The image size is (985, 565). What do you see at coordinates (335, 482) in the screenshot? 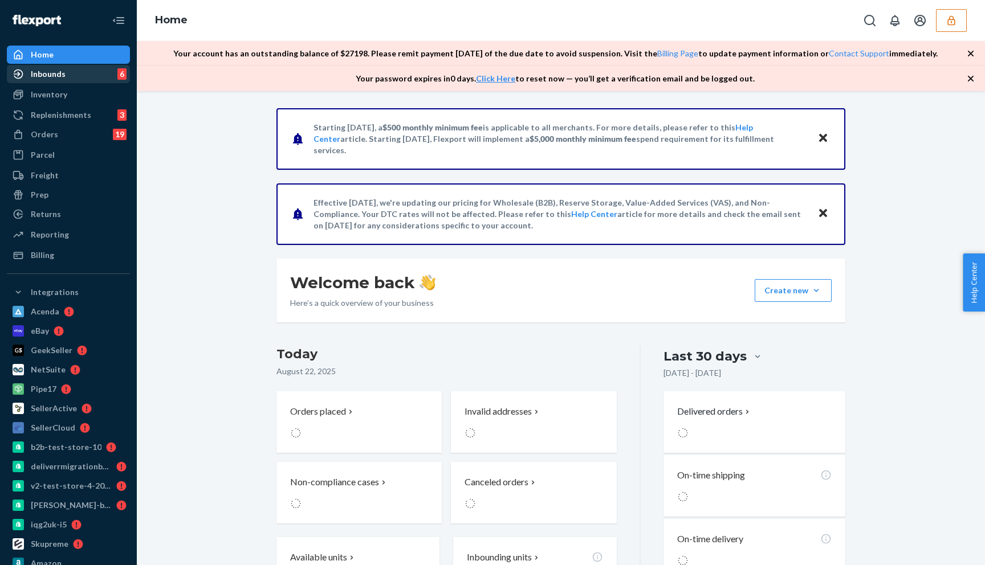
I see `p: Non-compliance cases` at bounding box center [335, 482].